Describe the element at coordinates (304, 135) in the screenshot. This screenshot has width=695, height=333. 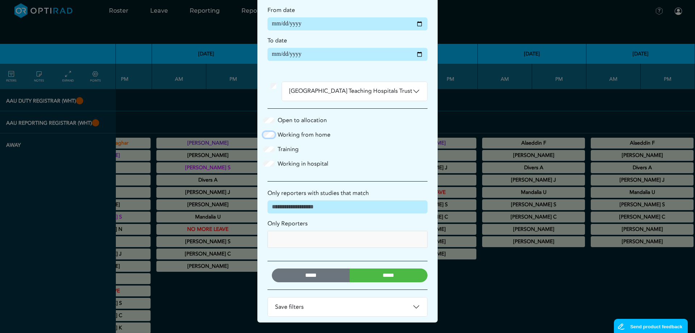
I see `label: Working from home` at that location.